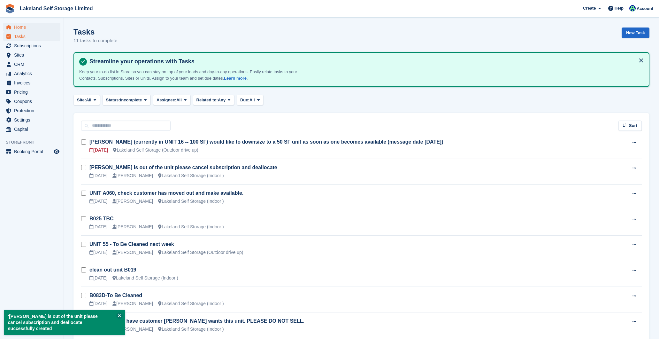  Describe the element at coordinates (33, 64) in the screenshot. I see `span: CRM` at that location.